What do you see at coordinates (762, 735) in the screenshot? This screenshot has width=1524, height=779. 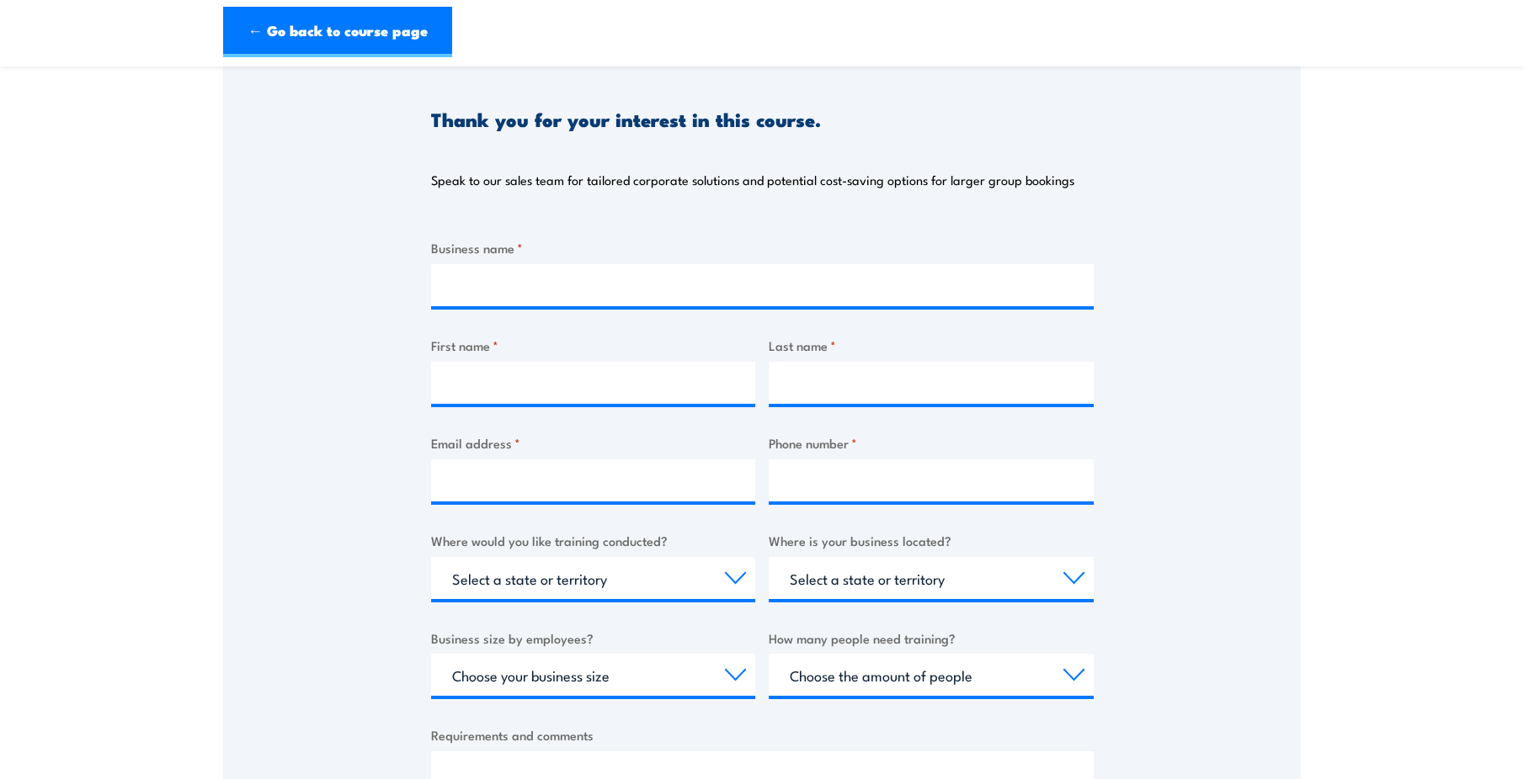 I see `label: Requirements and comments` at bounding box center [762, 735].